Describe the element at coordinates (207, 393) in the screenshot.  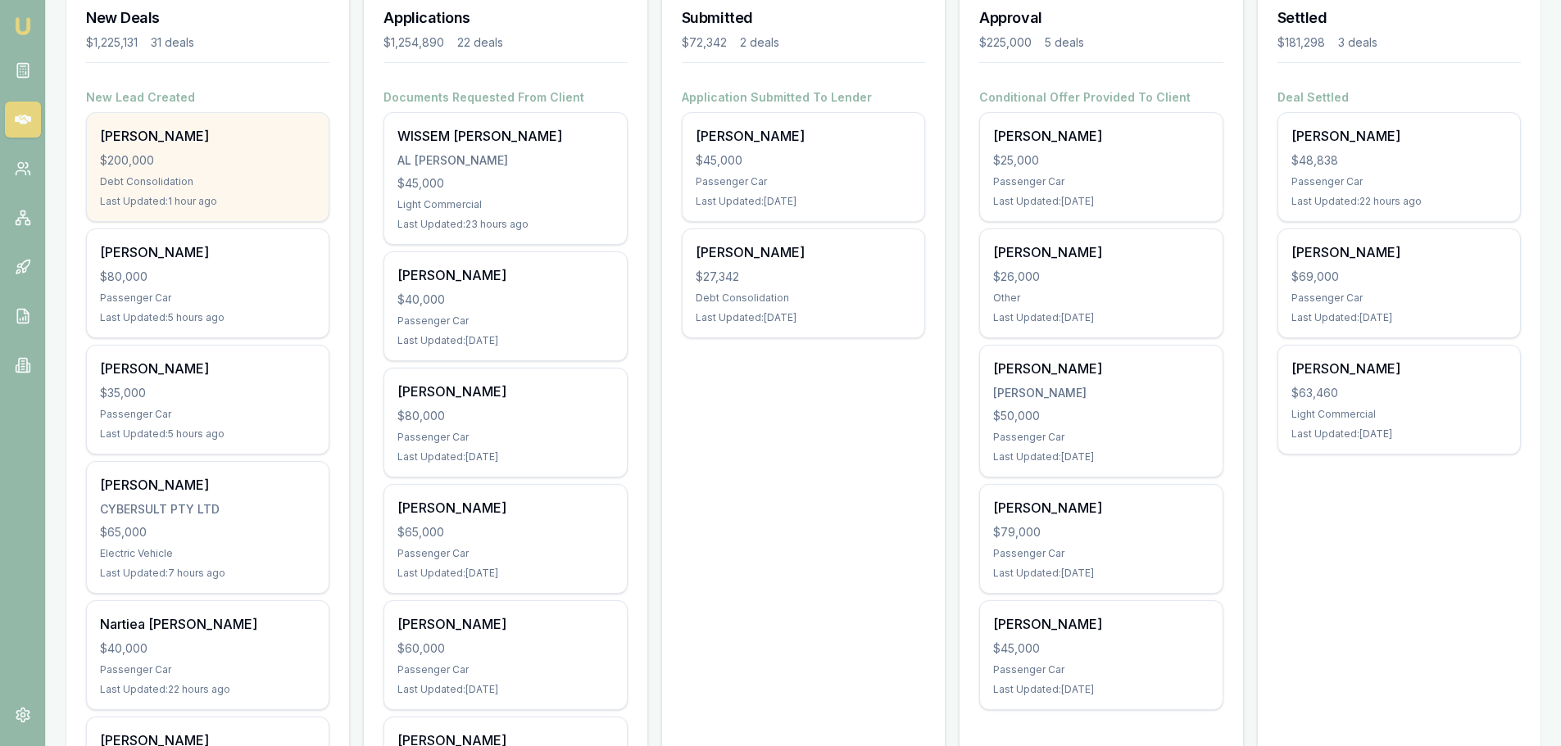
I see `div: $35,000` at that location.